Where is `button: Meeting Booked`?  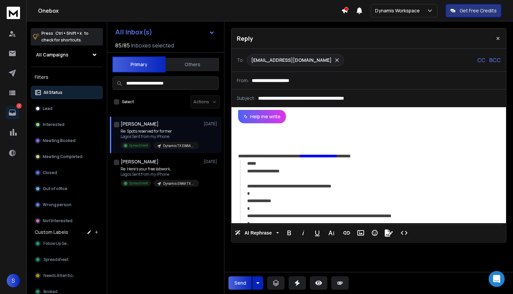
button: Meeting Booked is located at coordinates (67, 141).